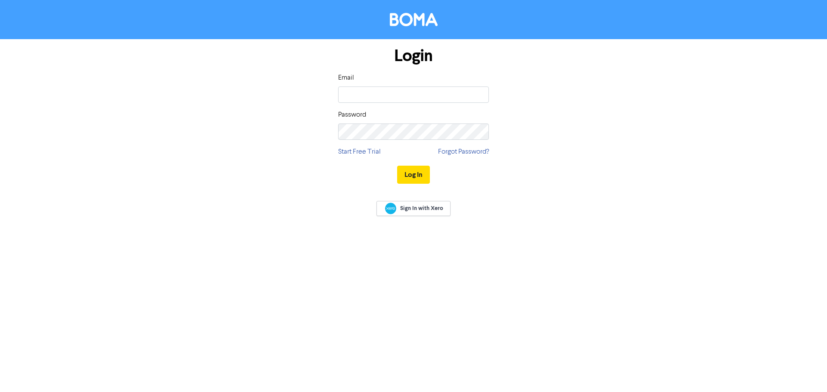 The width and height of the screenshot is (827, 392). Describe the element at coordinates (352, 115) in the screenshot. I see `label: Password` at that location.